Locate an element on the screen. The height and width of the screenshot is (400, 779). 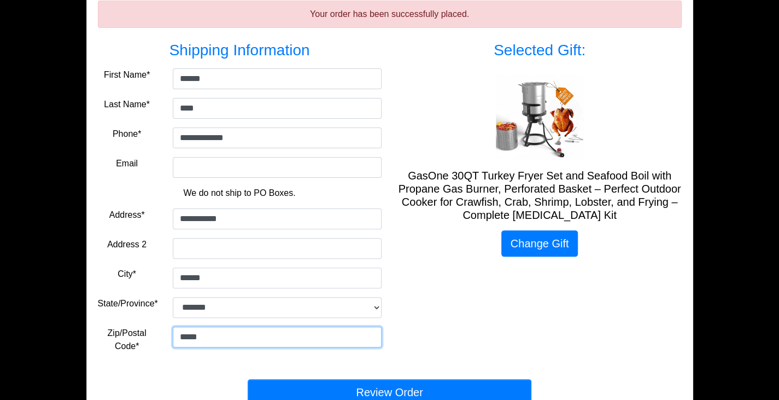
label: Last Name* is located at coordinates (127, 104).